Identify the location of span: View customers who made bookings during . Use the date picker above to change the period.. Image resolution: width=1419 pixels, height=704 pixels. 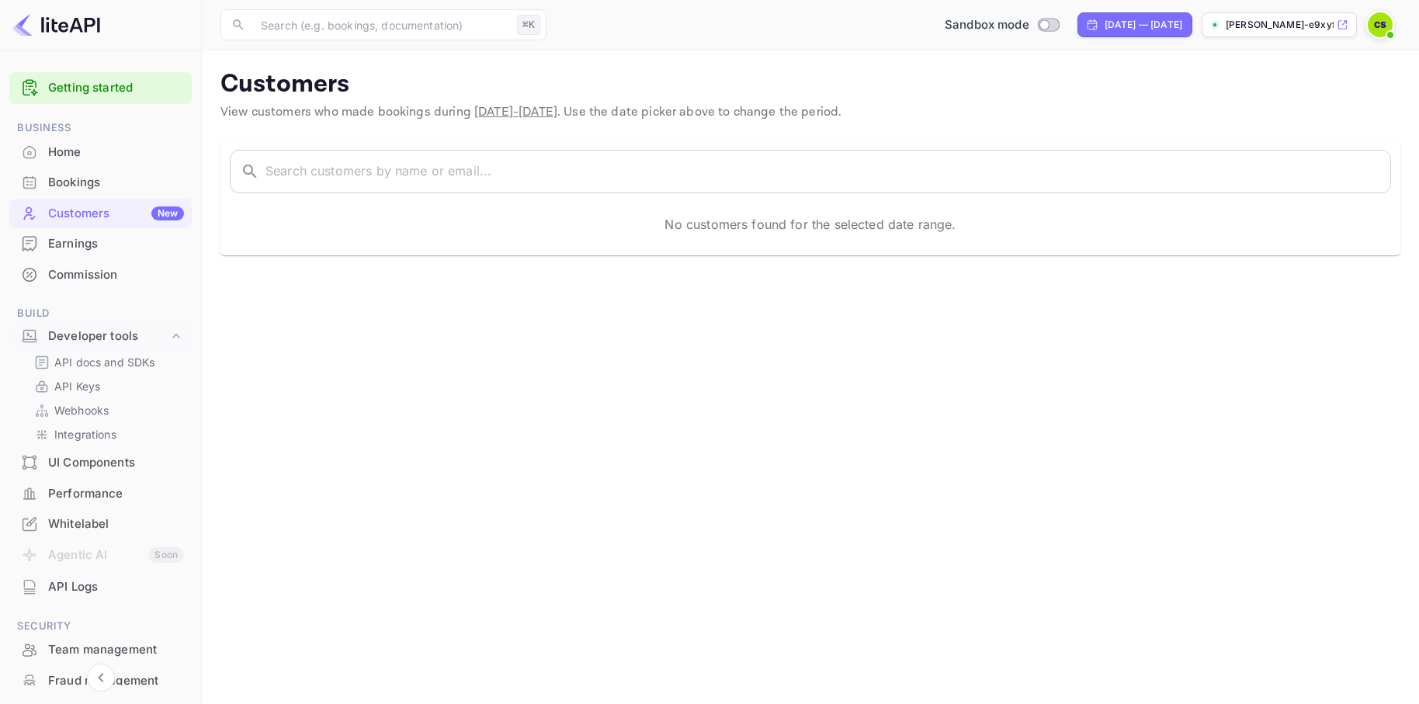
(531, 112).